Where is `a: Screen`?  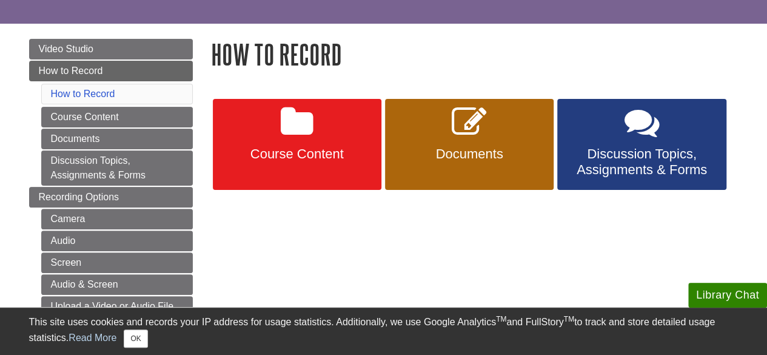
a: Screen is located at coordinates (117, 263).